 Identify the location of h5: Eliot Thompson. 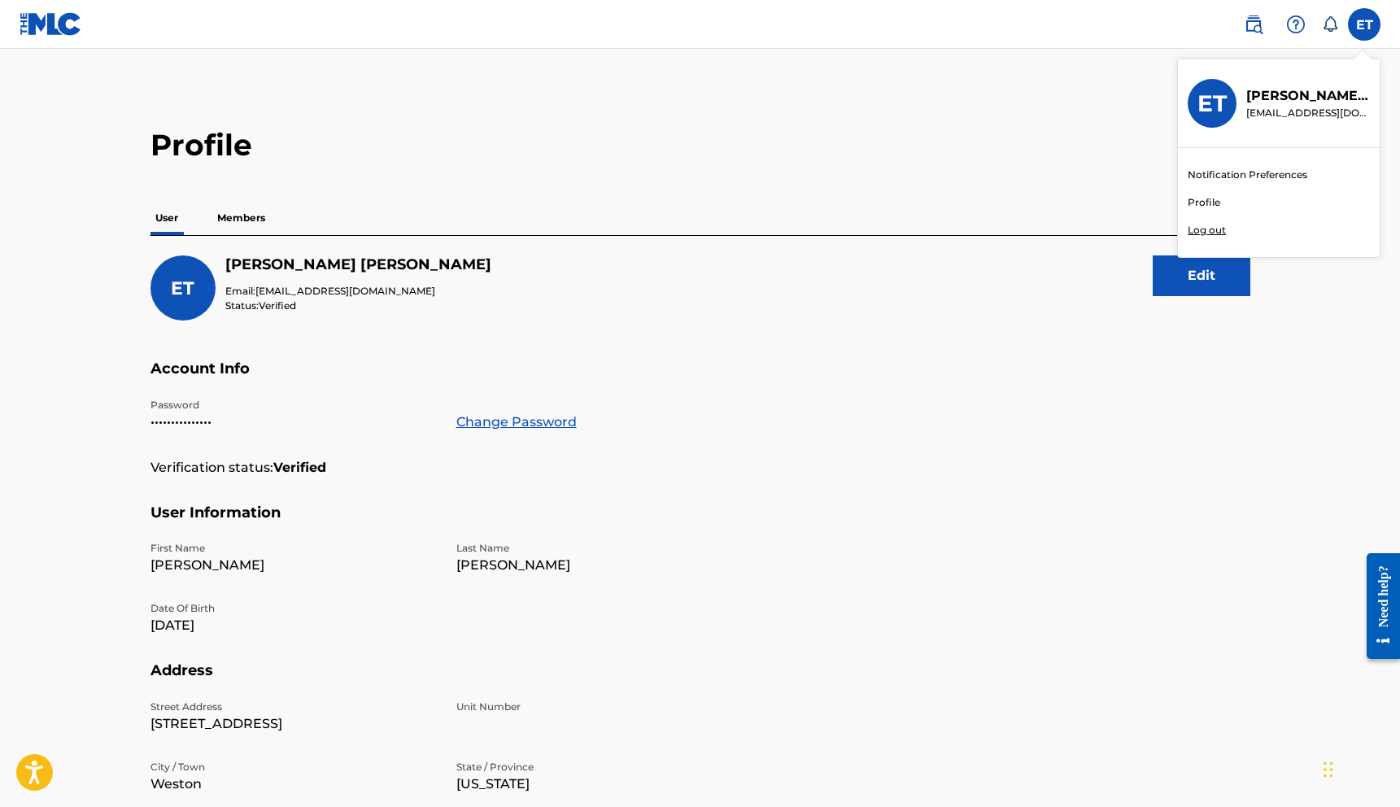
(358, 264).